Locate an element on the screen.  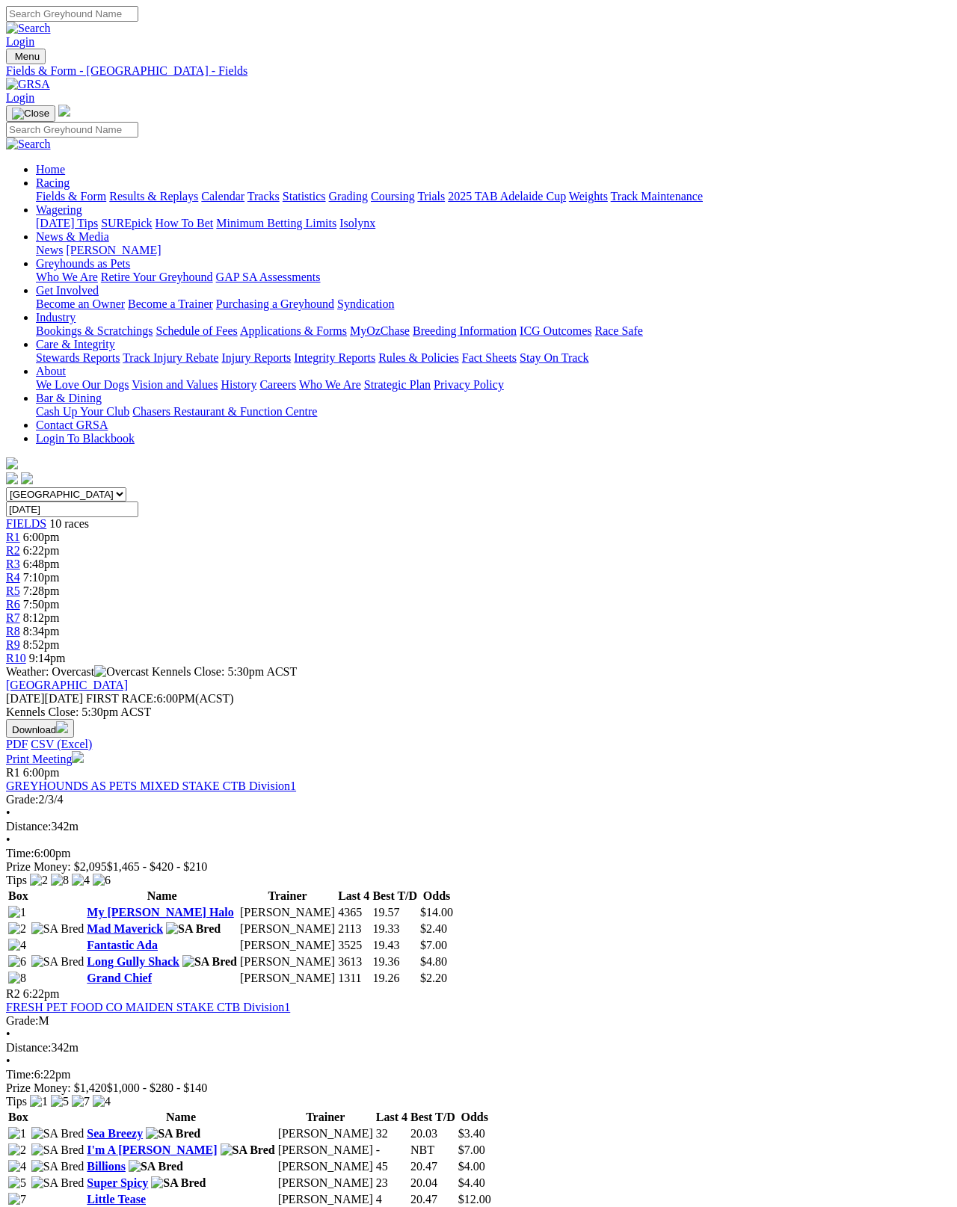
a: R4 is located at coordinates (13, 577).